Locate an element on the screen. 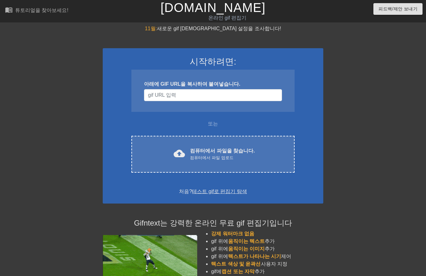 This screenshot has width=426, height=276. div: 컴퓨터에서 파일 업로드 is located at coordinates (222, 158).